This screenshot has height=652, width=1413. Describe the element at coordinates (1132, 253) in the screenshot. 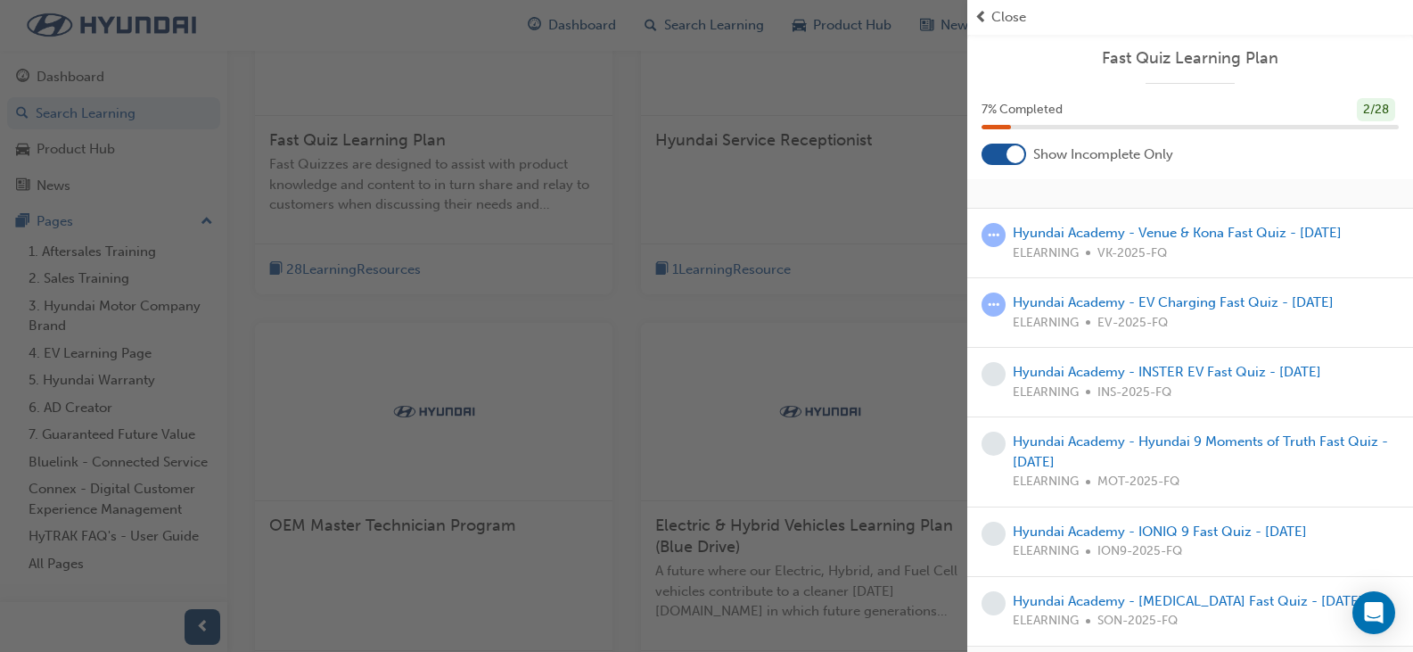

I see `span: VK-2025-FQ` at that location.